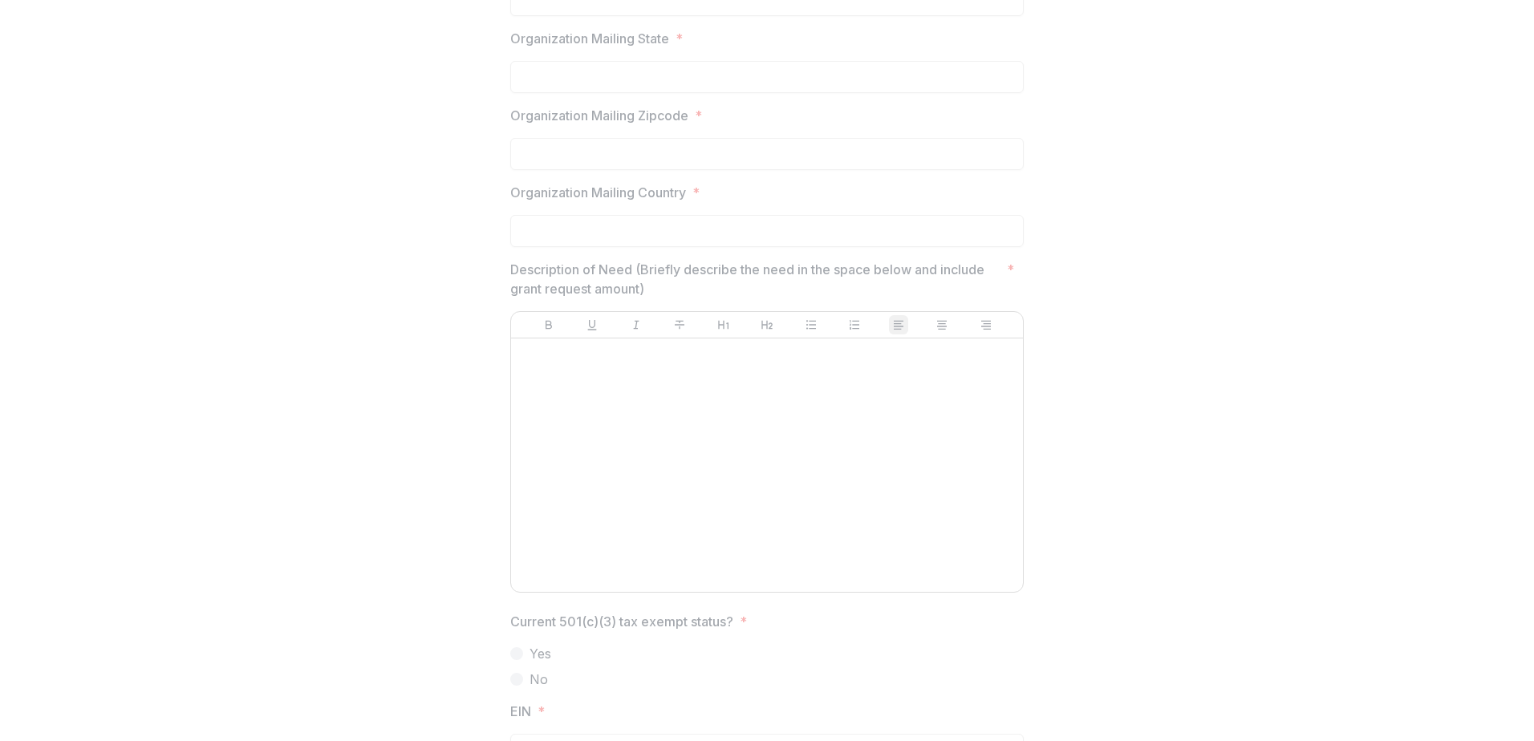 The height and width of the screenshot is (741, 1534). I want to click on button: Heading 1, so click(723, 325).